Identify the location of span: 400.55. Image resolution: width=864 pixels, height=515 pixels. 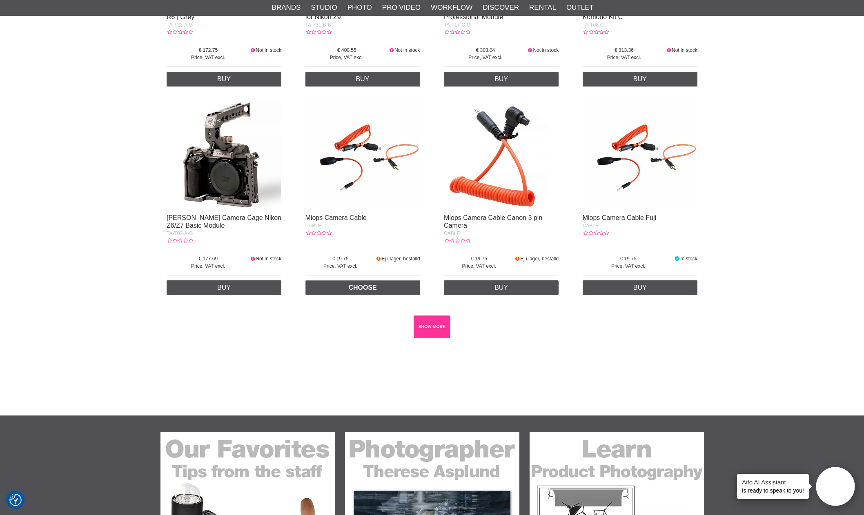
(347, 50).